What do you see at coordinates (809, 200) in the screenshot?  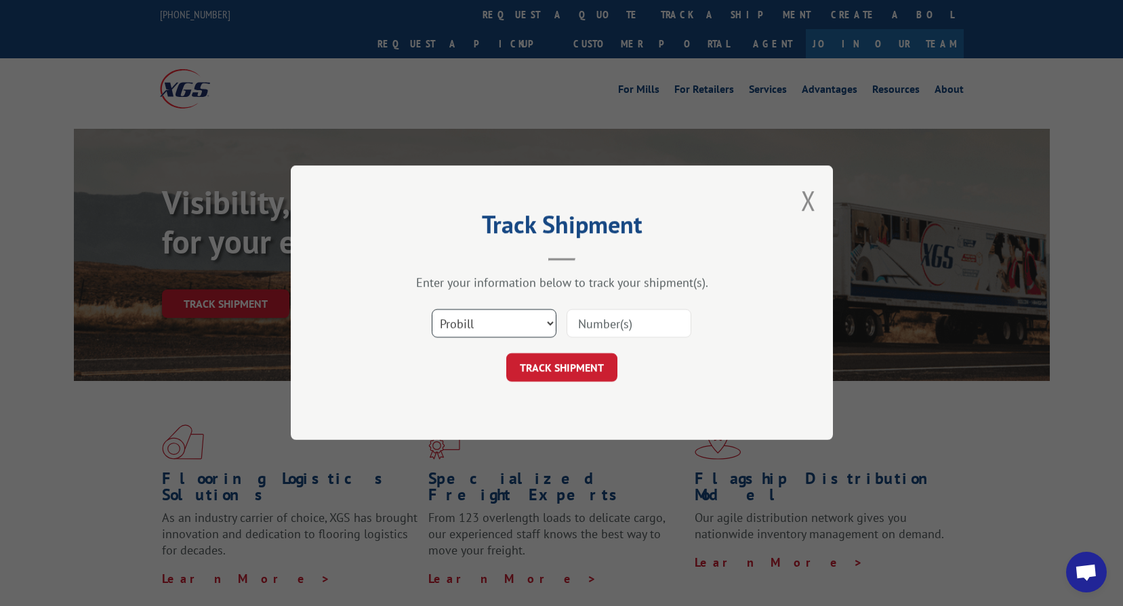 I see `button: Close modal` at bounding box center [809, 200].